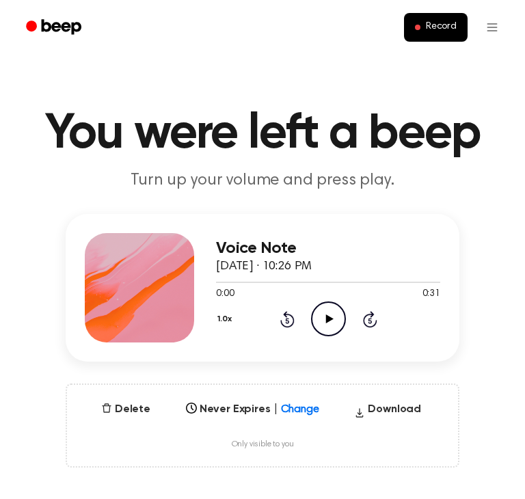 Image resolution: width=525 pixels, height=499 pixels. What do you see at coordinates (441, 27) in the screenshot?
I see `span: Record` at bounding box center [441, 27].